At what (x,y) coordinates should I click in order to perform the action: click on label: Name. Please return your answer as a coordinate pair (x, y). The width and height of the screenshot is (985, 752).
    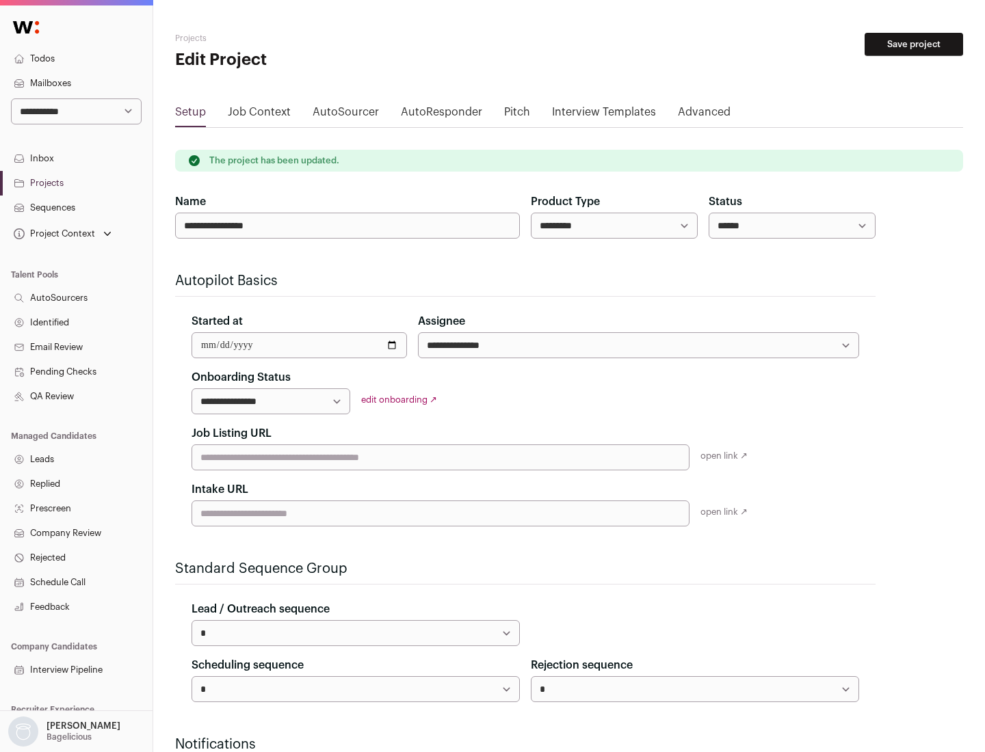
    Looking at the image, I should click on (190, 202).